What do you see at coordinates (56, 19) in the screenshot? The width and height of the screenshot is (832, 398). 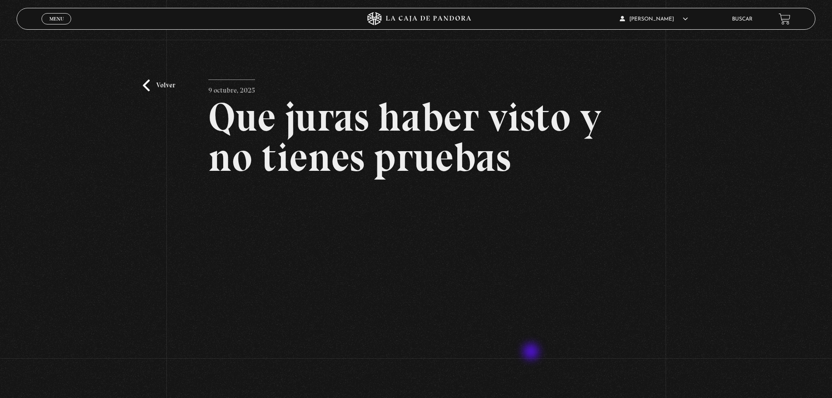 I see `span: Menu` at bounding box center [56, 19].